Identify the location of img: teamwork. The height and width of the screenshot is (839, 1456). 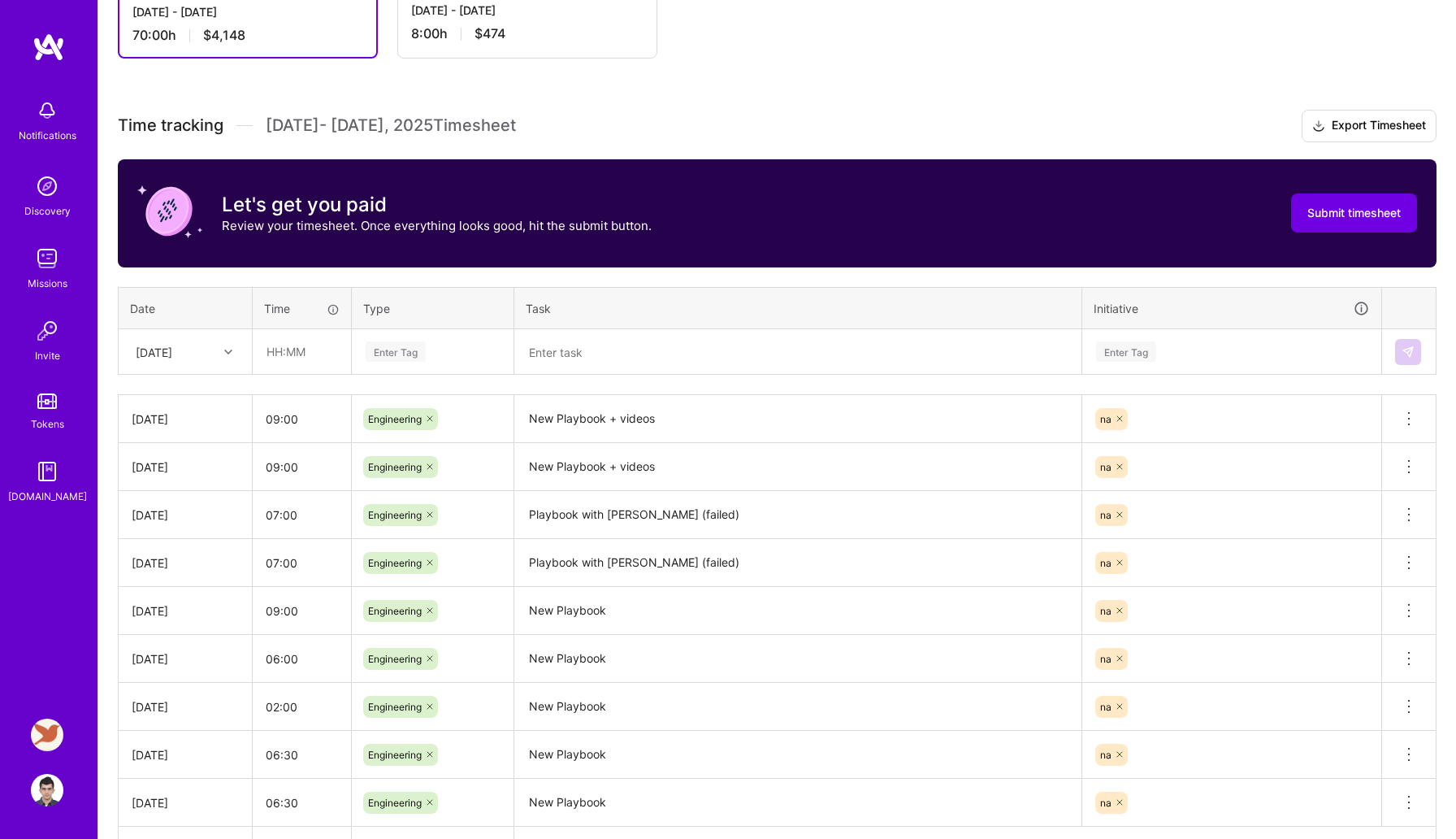
(47, 259).